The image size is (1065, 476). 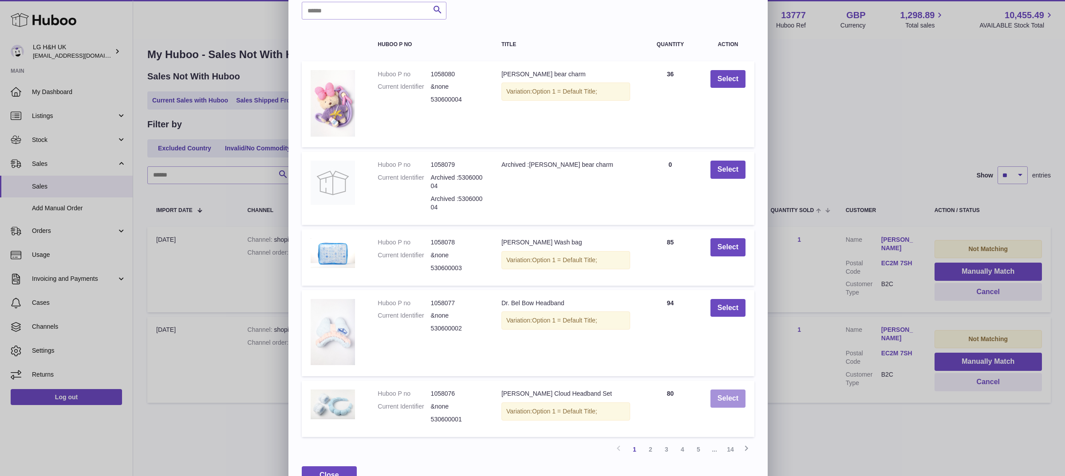 What do you see at coordinates (457, 394) in the screenshot?
I see `dd: 1058076` at bounding box center [457, 394].